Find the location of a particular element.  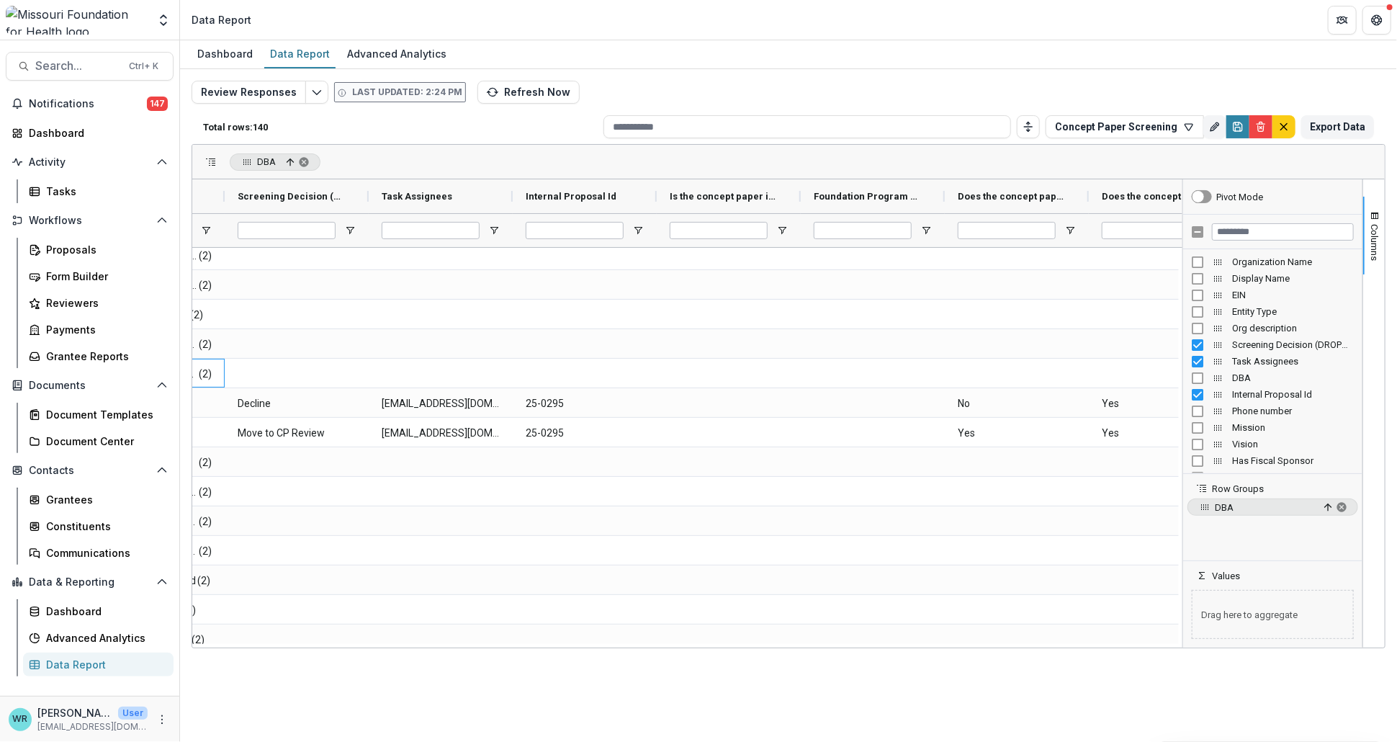

span: Phone number is located at coordinates (1293, 411).